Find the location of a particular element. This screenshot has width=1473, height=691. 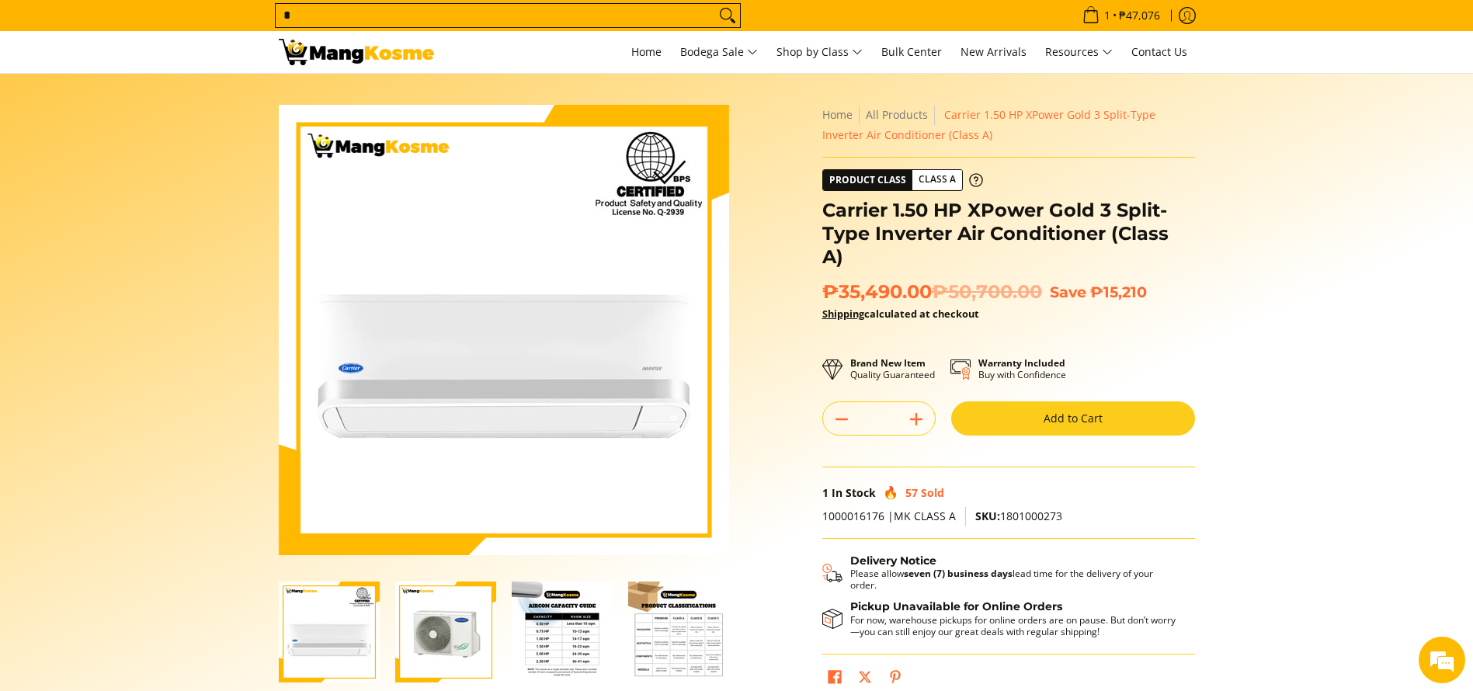

strong: Delivery Notice is located at coordinates (893, 560).